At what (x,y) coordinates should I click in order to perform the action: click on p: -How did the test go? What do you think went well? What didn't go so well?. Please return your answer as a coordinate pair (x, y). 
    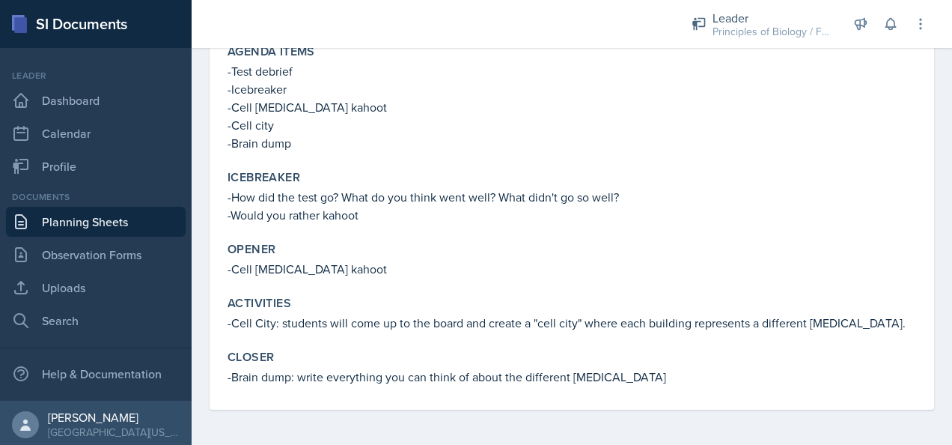
    Looking at the image, I should click on (572, 197).